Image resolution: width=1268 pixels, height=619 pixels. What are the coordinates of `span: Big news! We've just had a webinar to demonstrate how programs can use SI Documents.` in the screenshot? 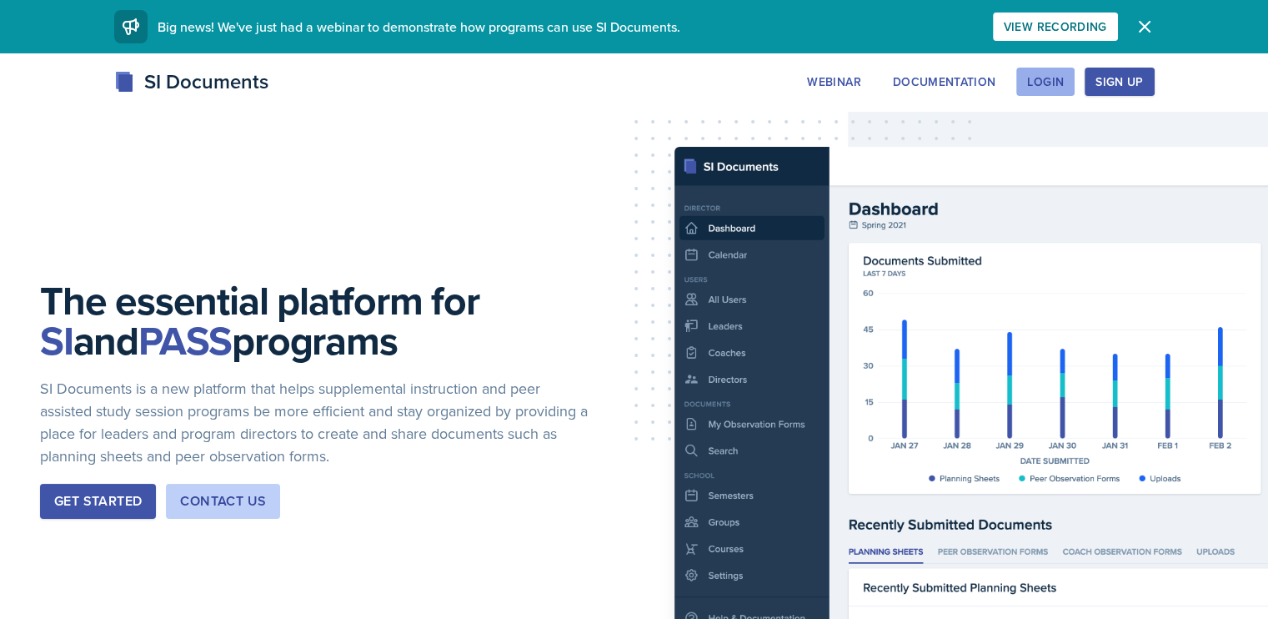 It's located at (419, 27).